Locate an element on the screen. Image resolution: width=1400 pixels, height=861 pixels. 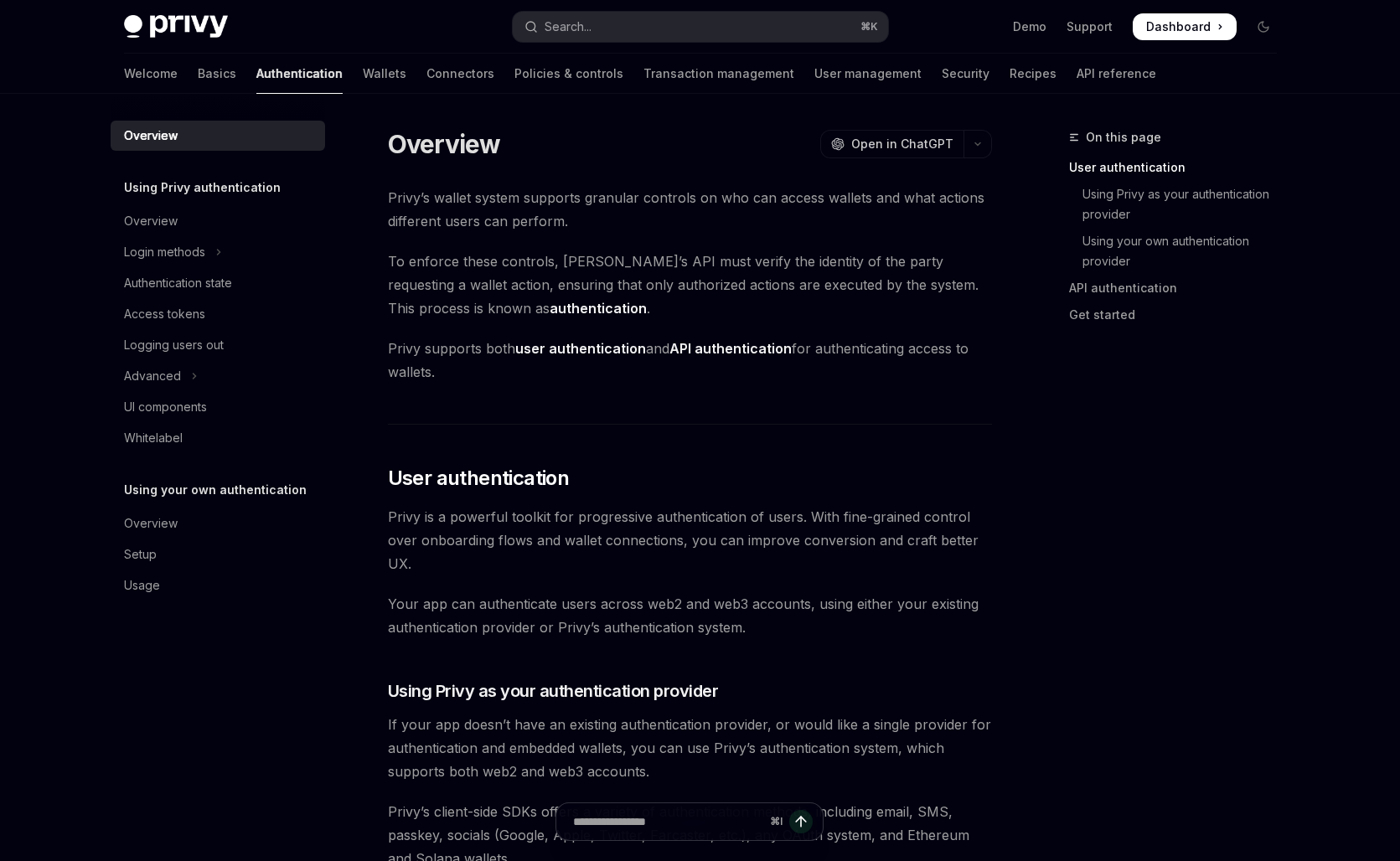
span: Open in ChatGPT is located at coordinates (902, 144).